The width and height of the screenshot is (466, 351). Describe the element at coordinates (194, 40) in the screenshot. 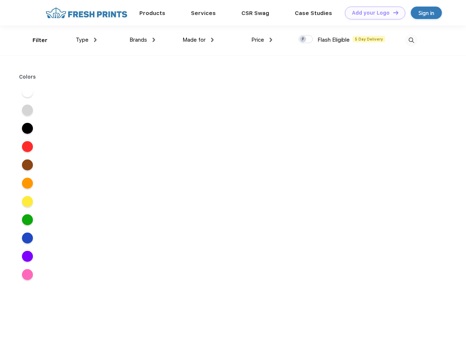

I see `span: Made for` at that location.